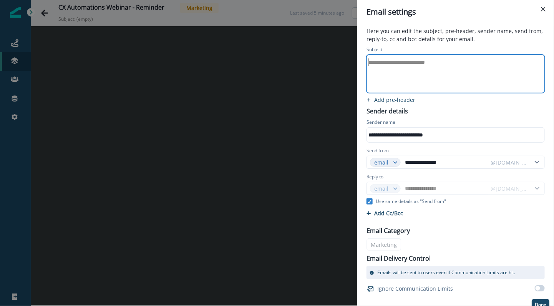 The image size is (554, 306). I want to click on label: Send from, so click(378, 151).